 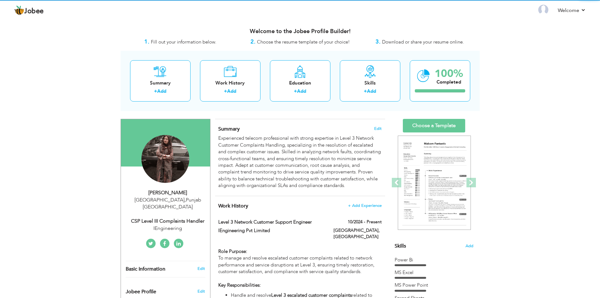 What do you see at coordinates (572, 10) in the screenshot?
I see `a: Welcome` at bounding box center [572, 10].